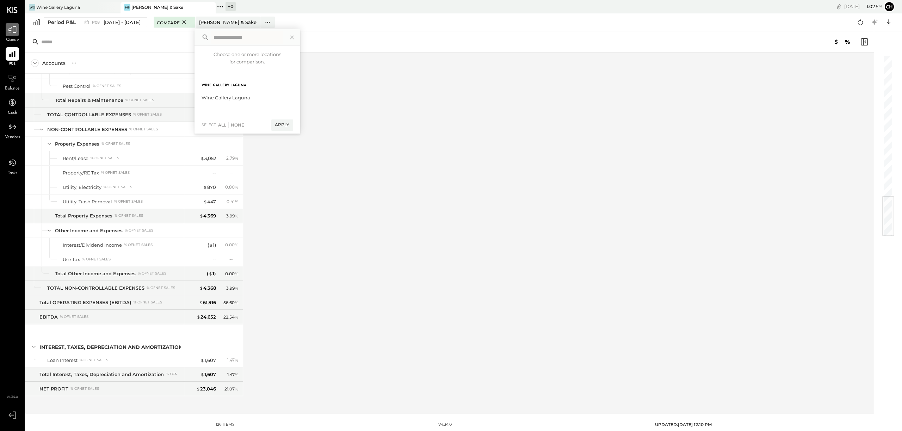 Image resolution: width=902 pixels, height=431 pixels. Describe the element at coordinates (96, 288) in the screenshot. I see `div: TOTAL NON-CONTROLLABLE EXPENSES` at that location.